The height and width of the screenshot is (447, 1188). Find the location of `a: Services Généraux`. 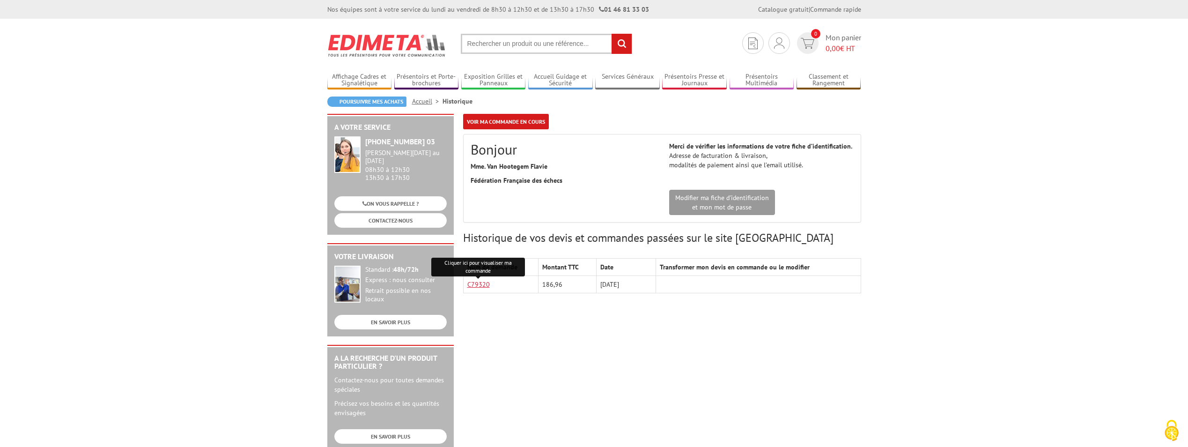

a: Services Généraux is located at coordinates (628, 80).